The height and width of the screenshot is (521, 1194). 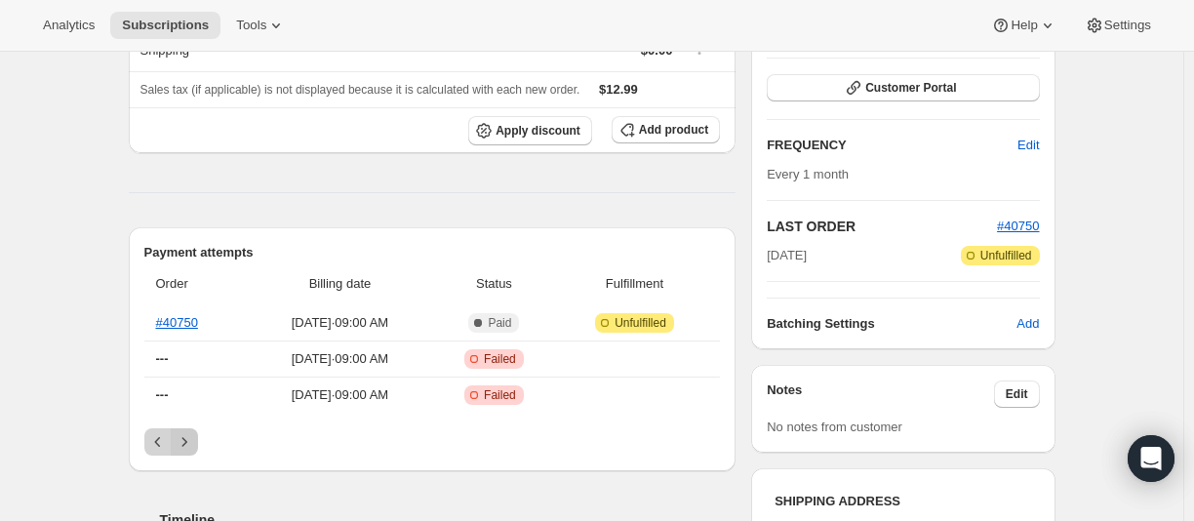 I want to click on th: Order, so click(x=195, y=284).